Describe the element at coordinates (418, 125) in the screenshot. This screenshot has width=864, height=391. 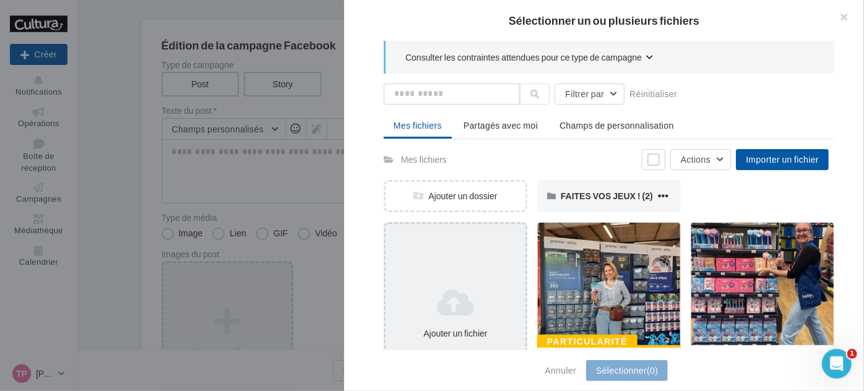
I see `span: Mes fichiers` at that location.